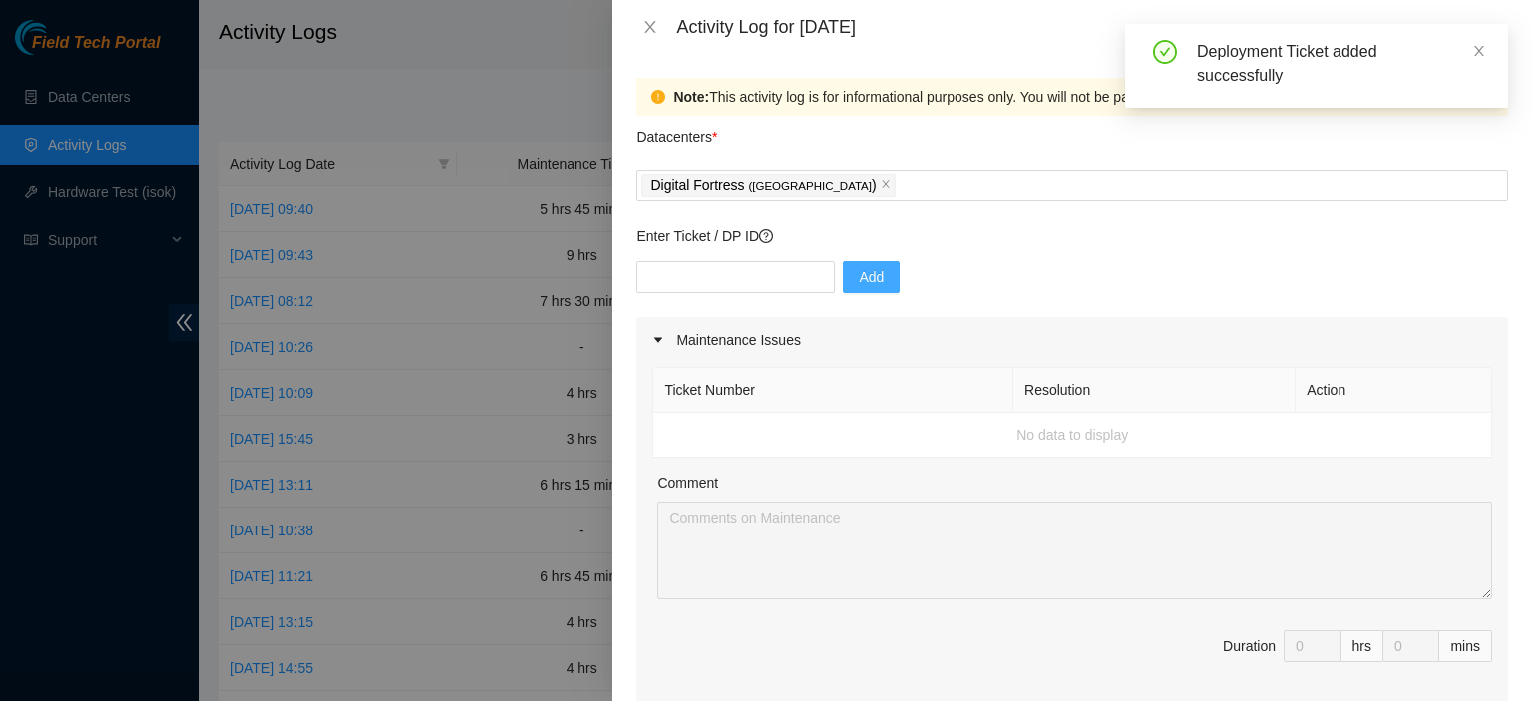  Describe the element at coordinates (871, 277) in the screenshot. I see `span: Add` at that location.